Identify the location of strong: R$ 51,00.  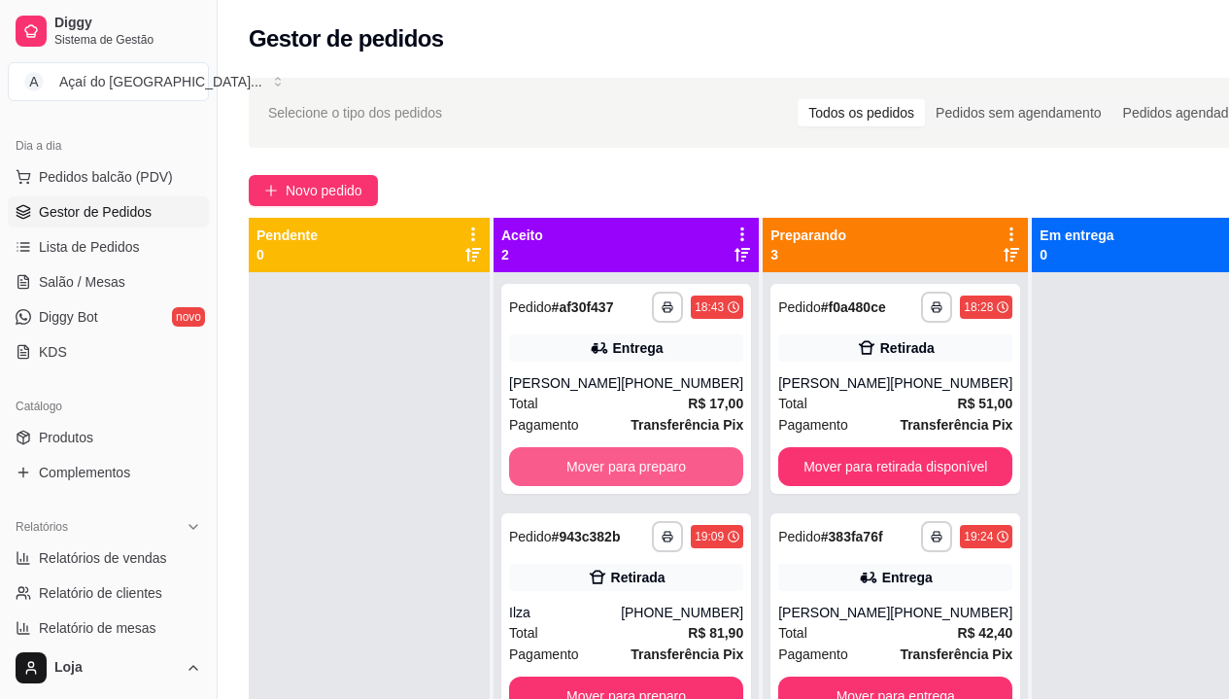
(986, 403).